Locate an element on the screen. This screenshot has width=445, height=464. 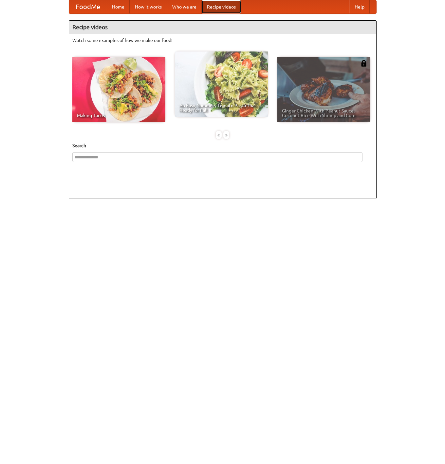
span: Making Tacos is located at coordinates (119, 115).